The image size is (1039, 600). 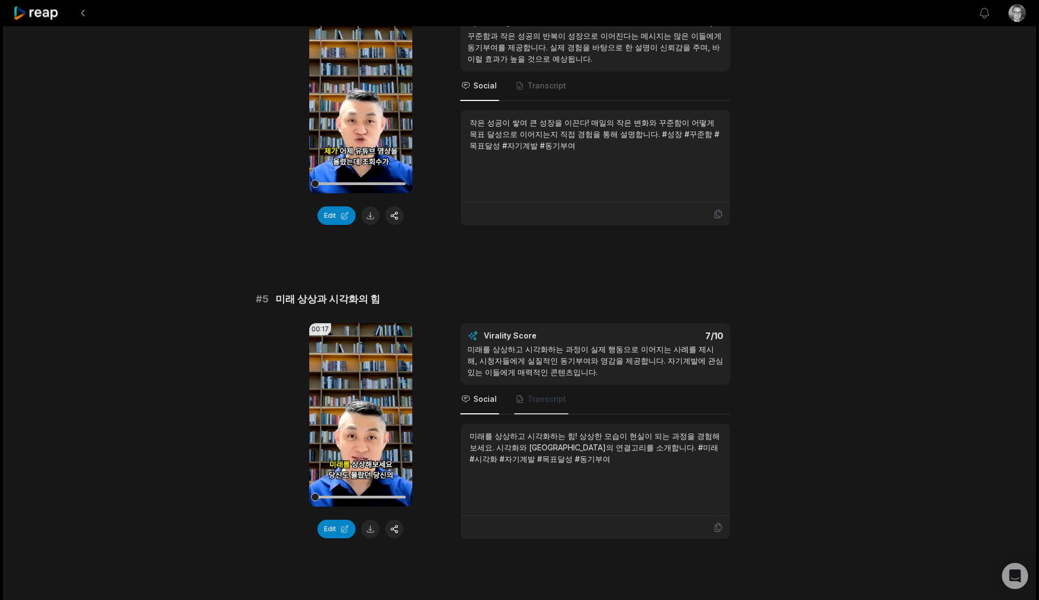 What do you see at coordinates (262, 299) in the screenshot?
I see `span: # 5` at bounding box center [262, 299].